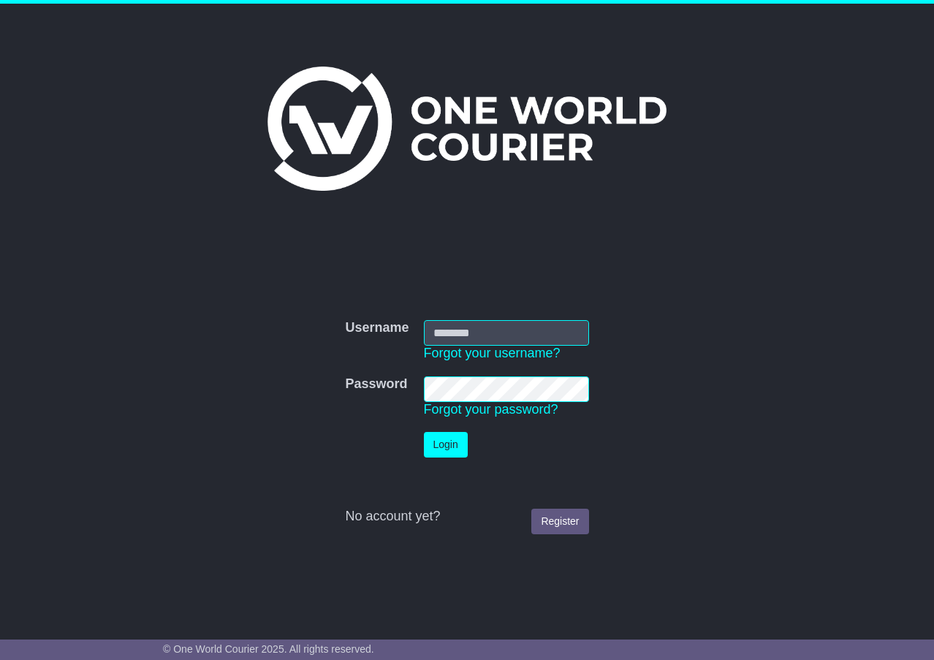 The width and height of the screenshot is (934, 660). I want to click on button: Login, so click(446, 444).